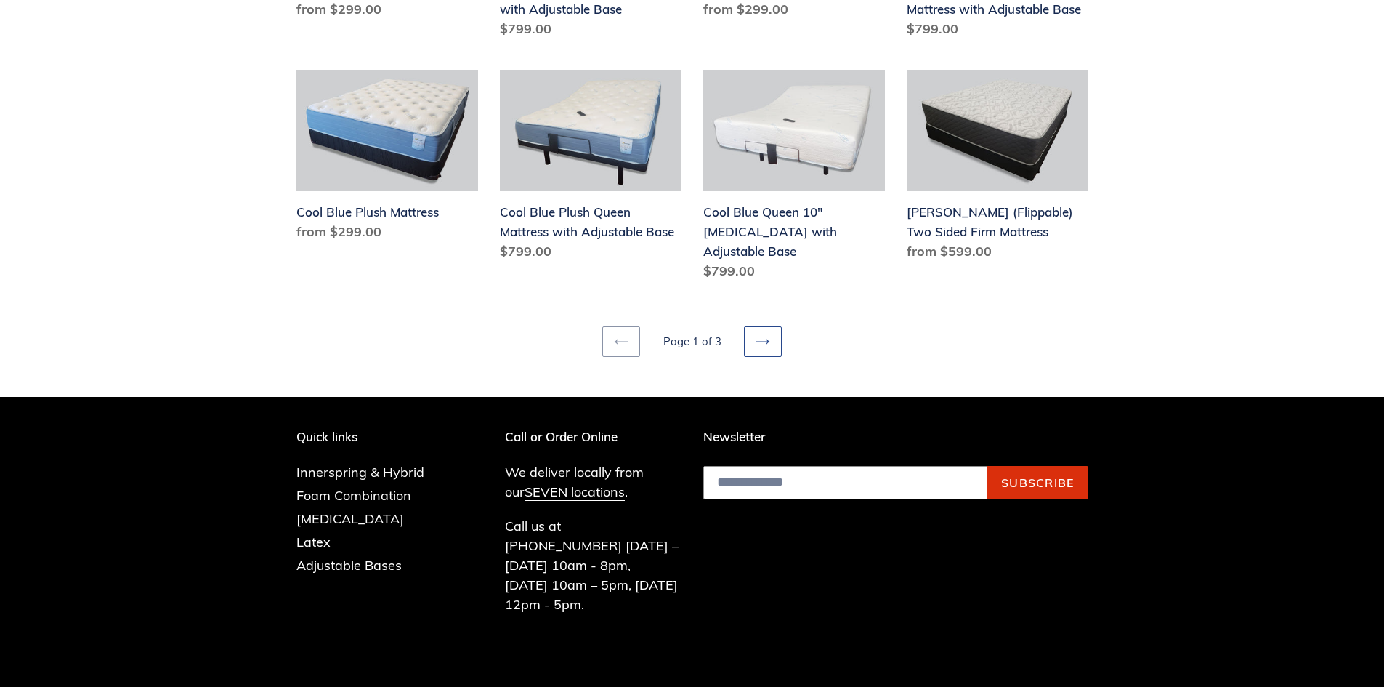 The width and height of the screenshot is (1384, 687). I want to click on a: Cool Blue Queen 10" Memory Foam with Adjustable Base, so click(794, 178).